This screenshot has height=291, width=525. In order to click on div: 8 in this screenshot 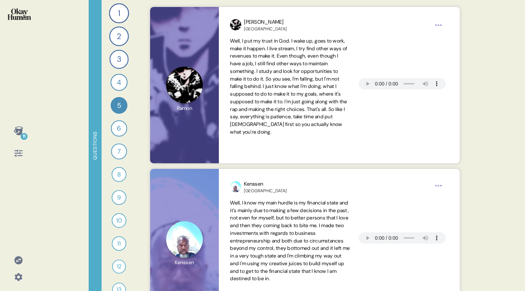, I will do `click(119, 175)`.